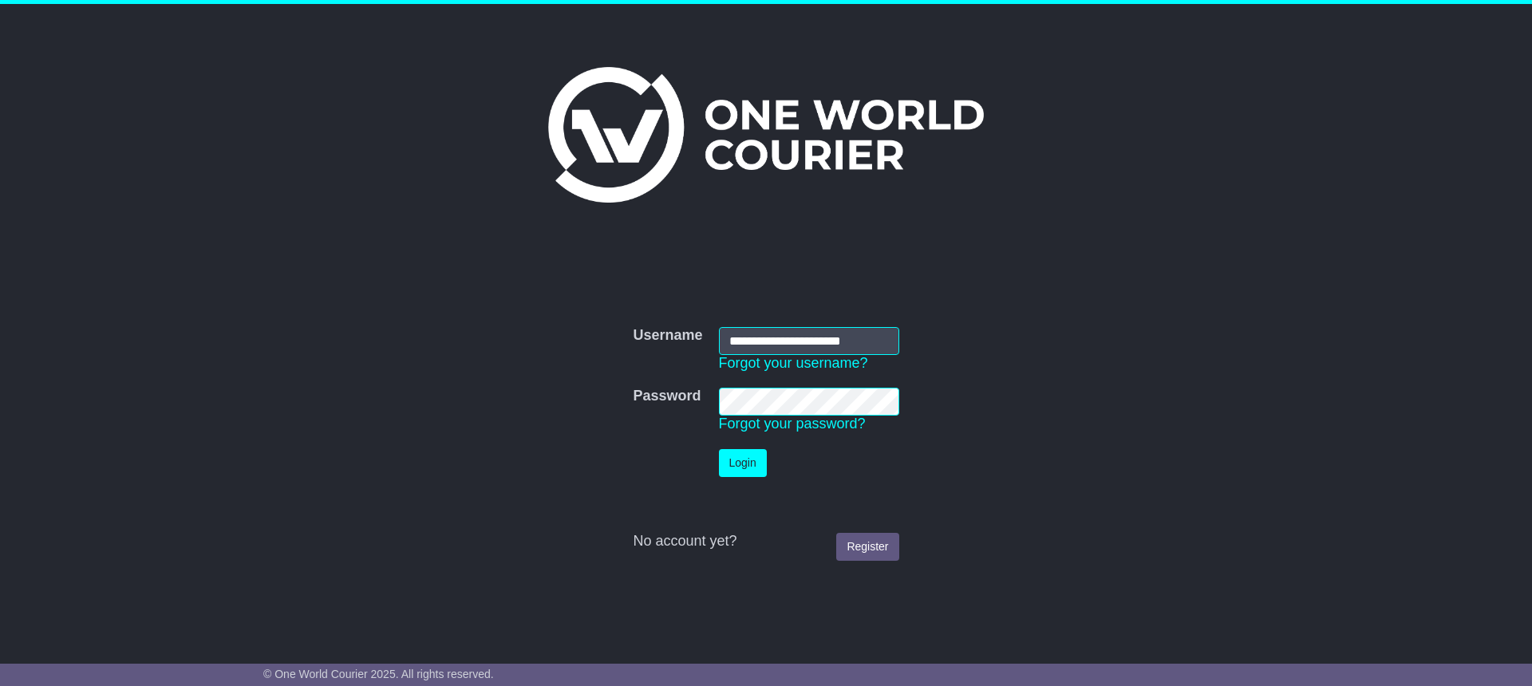  Describe the element at coordinates (792, 424) in the screenshot. I see `a: Forgot your password?` at that location.